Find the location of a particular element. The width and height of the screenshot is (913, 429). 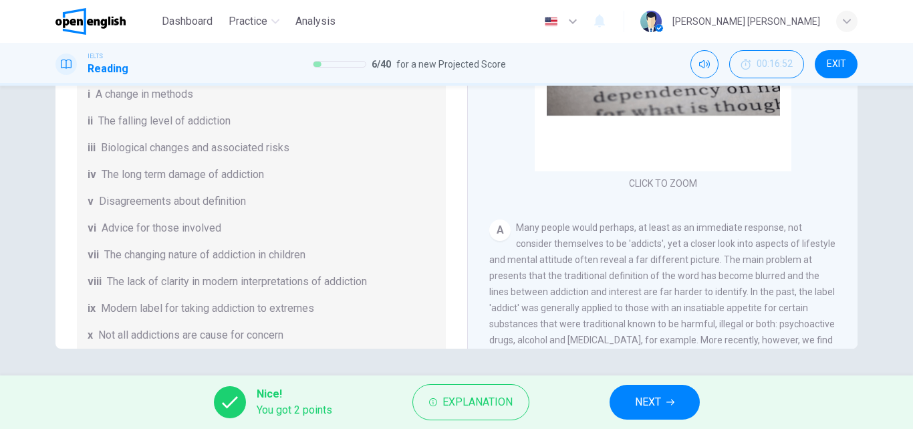

div: Hide is located at coordinates (767, 64).